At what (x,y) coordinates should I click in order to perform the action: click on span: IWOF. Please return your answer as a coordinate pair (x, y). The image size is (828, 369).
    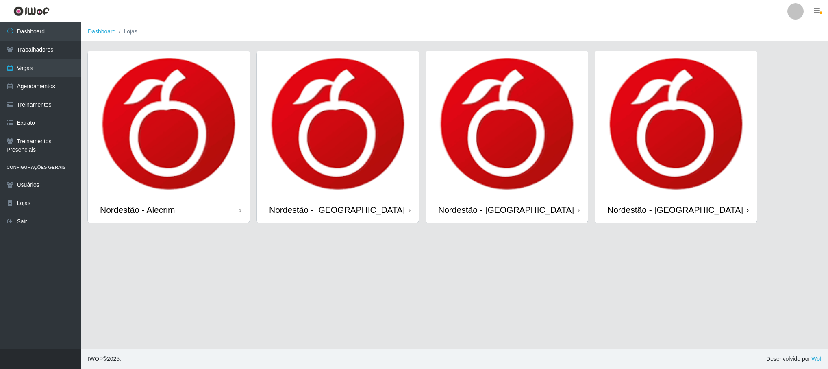
    Looking at the image, I should click on (95, 359).